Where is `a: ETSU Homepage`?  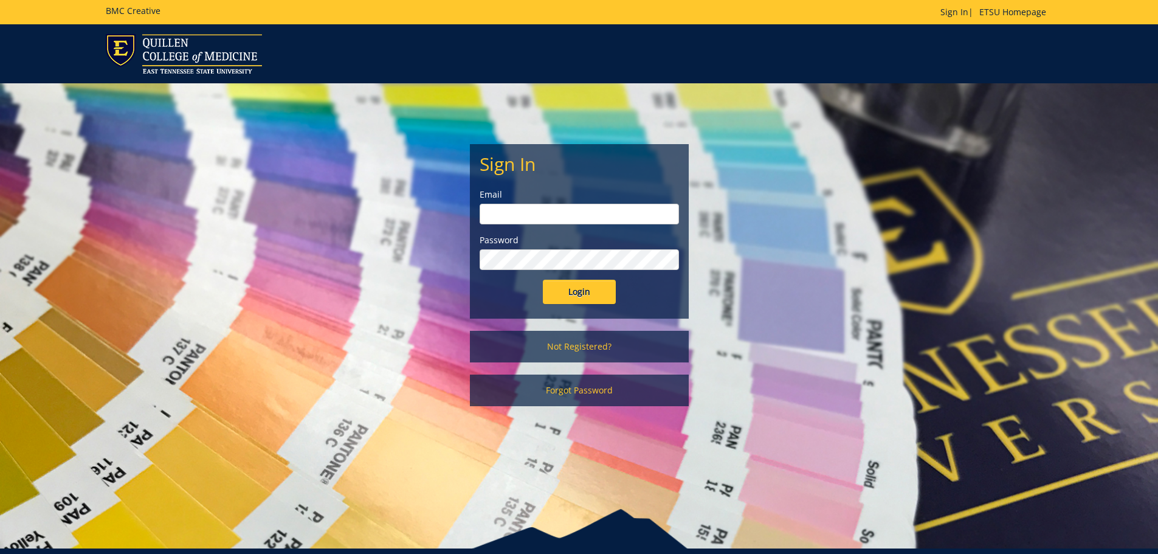 a: ETSU Homepage is located at coordinates (1013, 12).